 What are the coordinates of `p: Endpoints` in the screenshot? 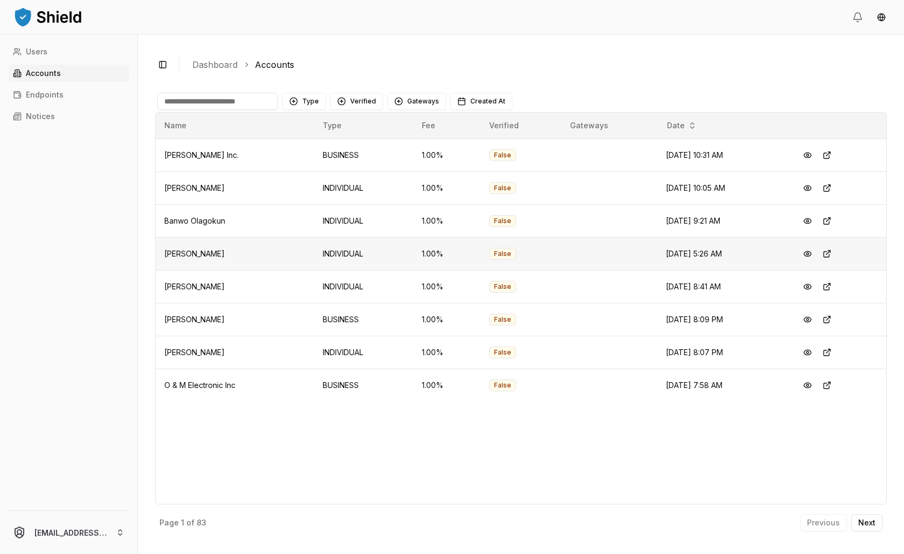 It's located at (45, 95).